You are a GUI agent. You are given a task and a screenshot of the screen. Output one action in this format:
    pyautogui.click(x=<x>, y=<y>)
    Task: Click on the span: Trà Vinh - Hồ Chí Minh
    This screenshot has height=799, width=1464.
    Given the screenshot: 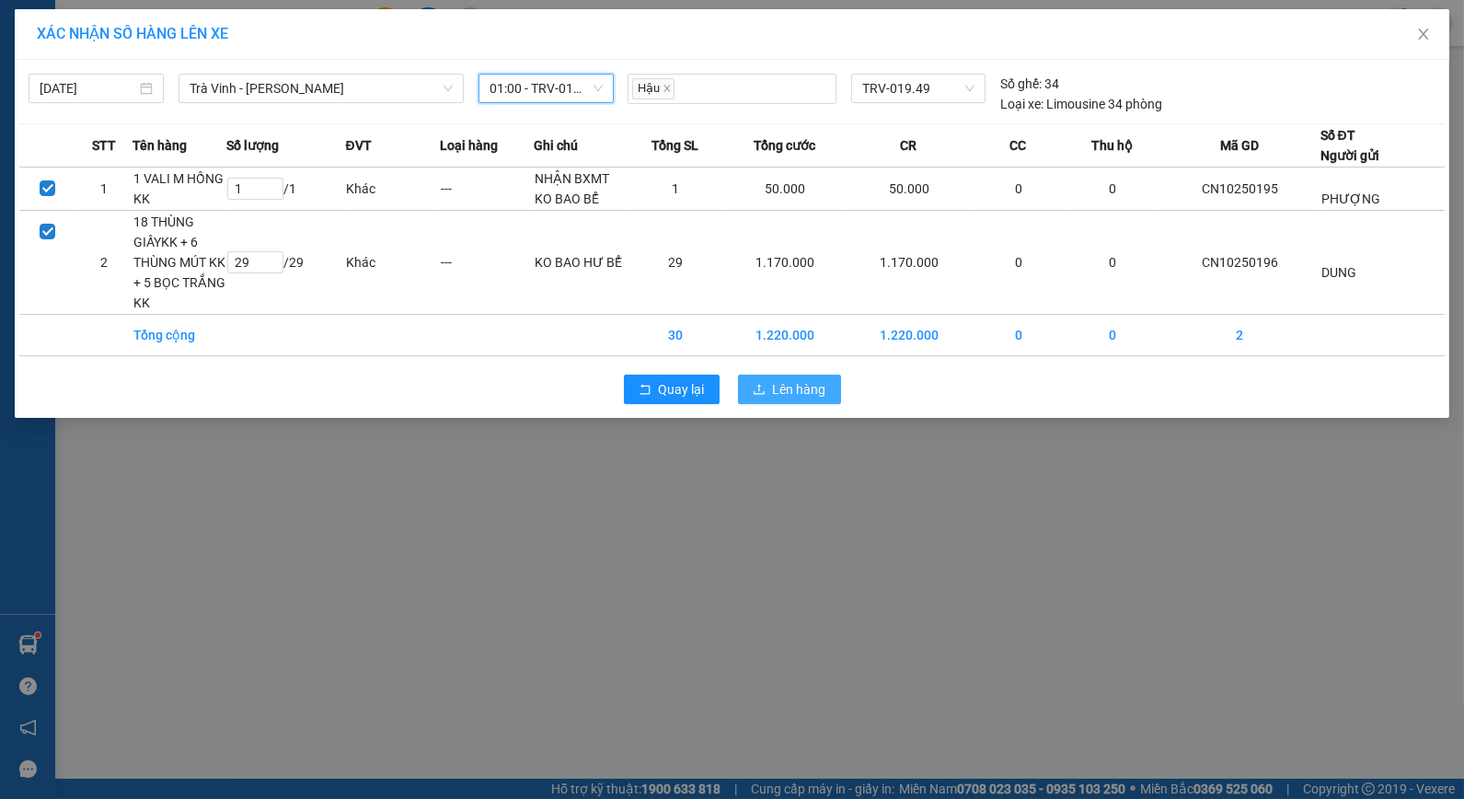 What is the action you would take?
    pyautogui.click(x=321, y=88)
    